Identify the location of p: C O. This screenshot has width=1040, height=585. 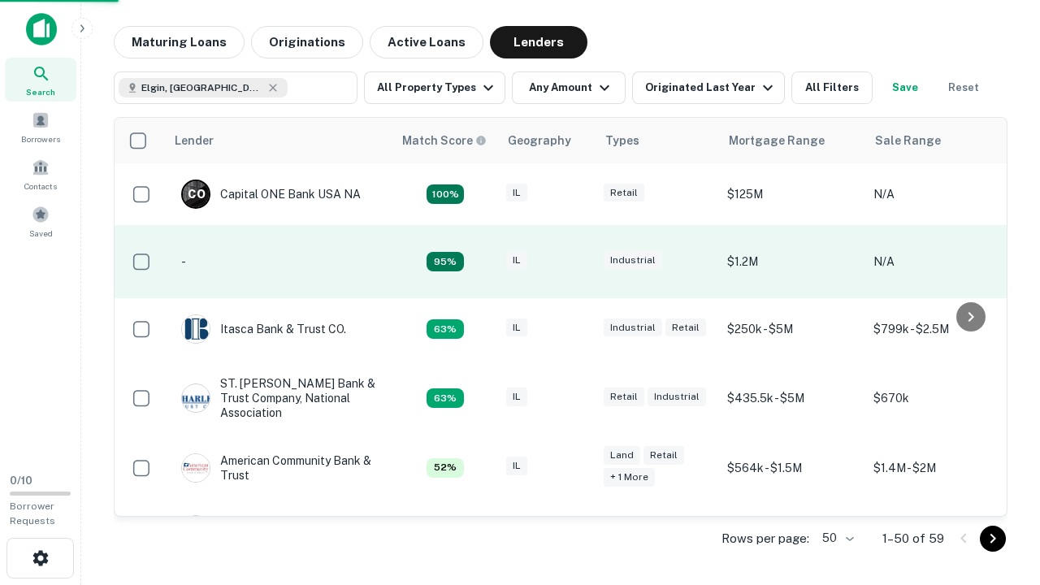
(196, 194).